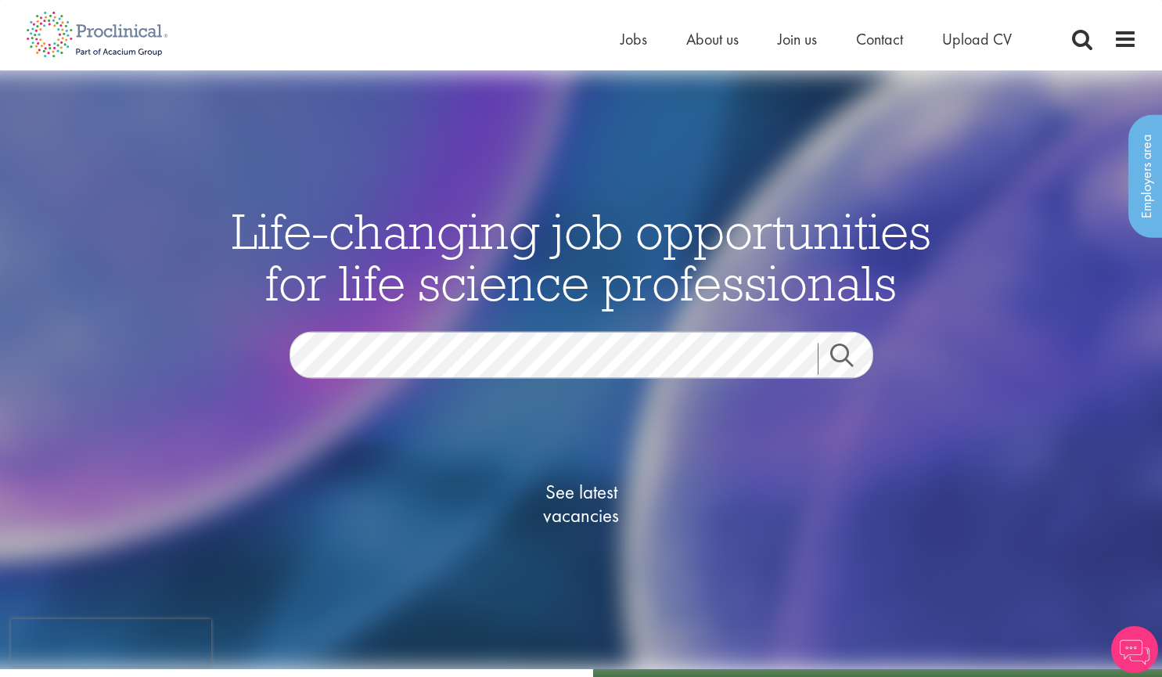  What do you see at coordinates (581, 503) in the screenshot?
I see `a: See latestvacancies` at bounding box center [581, 503].